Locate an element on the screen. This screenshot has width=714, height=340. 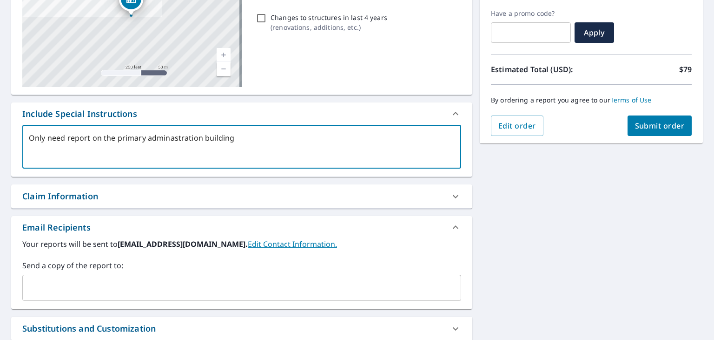
label: Send a copy of the report to: is located at coordinates (242, 265).